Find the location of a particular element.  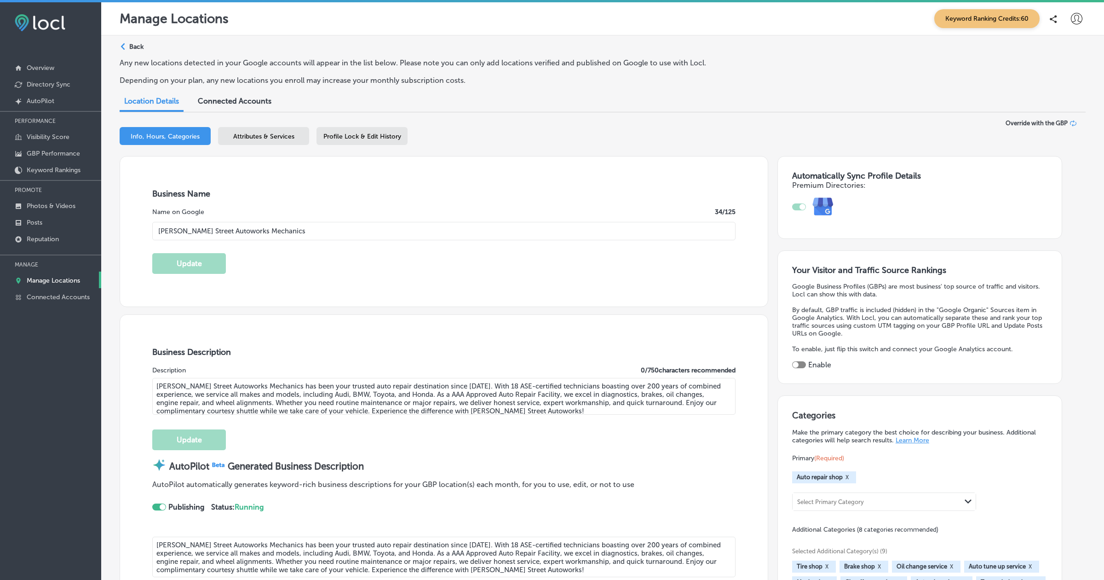

div: Select Primary Category is located at coordinates (831, 501).